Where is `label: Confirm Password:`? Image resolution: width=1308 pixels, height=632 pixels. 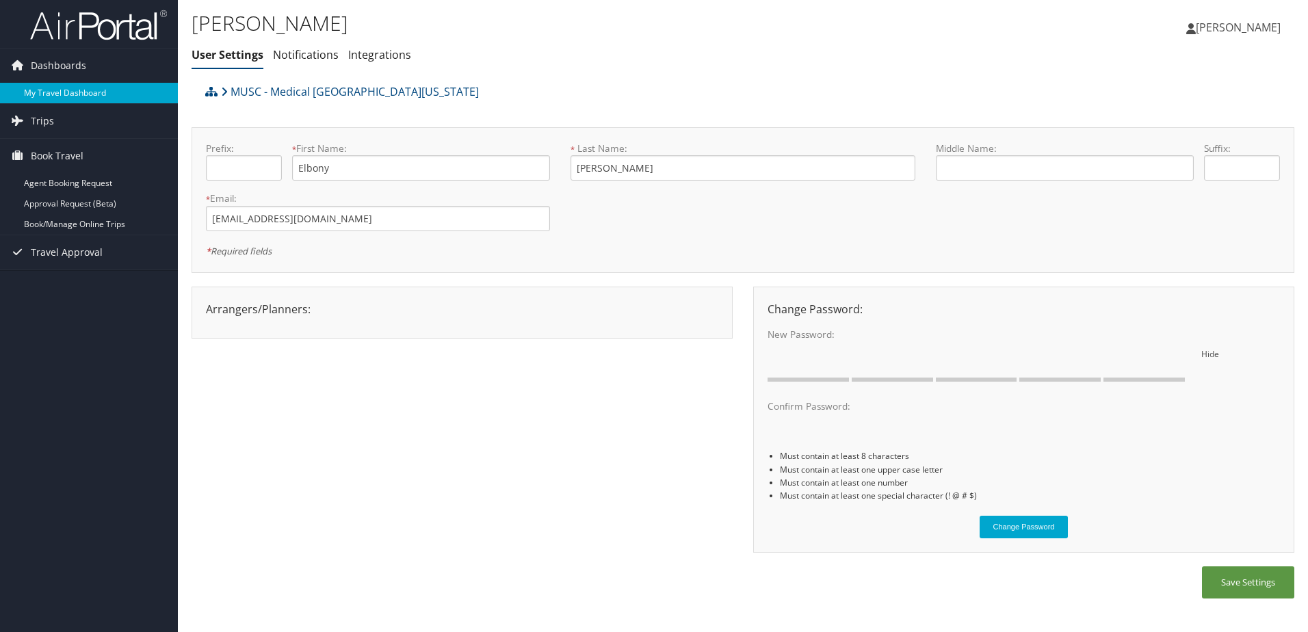
label: Confirm Password: is located at coordinates (979, 406).